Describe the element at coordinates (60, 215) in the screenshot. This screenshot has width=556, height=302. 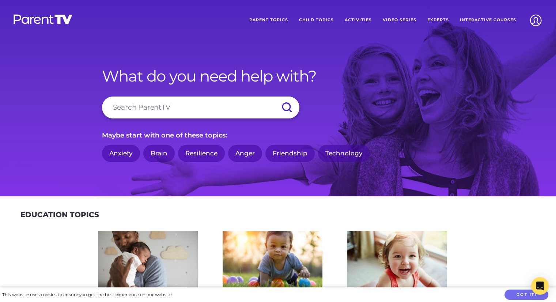
I see `h2: Education Topics` at that location.